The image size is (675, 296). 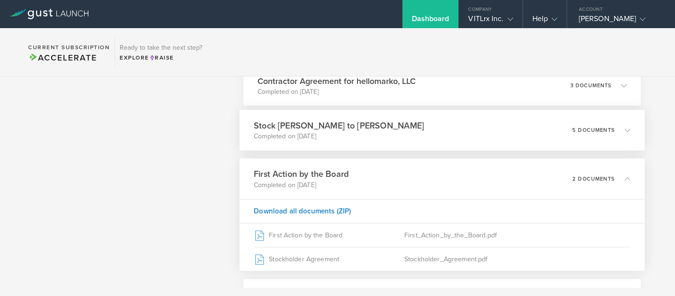 I want to click on div: Help, so click(x=545, y=21).